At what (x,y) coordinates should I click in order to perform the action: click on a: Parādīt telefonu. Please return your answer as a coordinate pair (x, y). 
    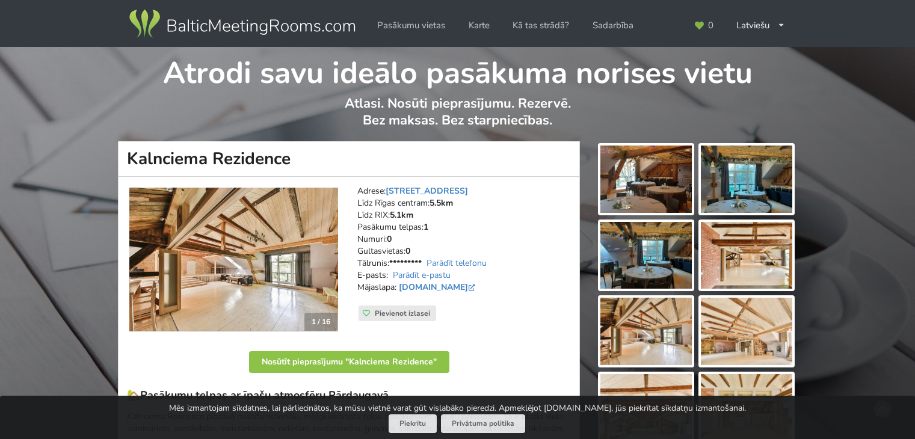
    Looking at the image, I should click on (457, 263).